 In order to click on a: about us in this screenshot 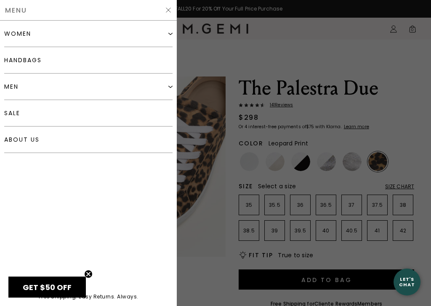, I will do `click(88, 140)`.